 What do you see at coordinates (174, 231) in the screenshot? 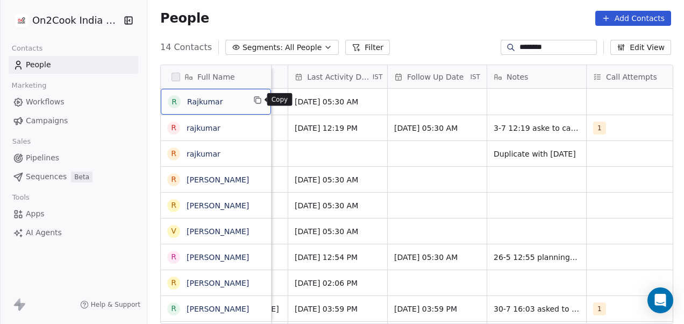
I see `div: V` at bounding box center [174, 231].